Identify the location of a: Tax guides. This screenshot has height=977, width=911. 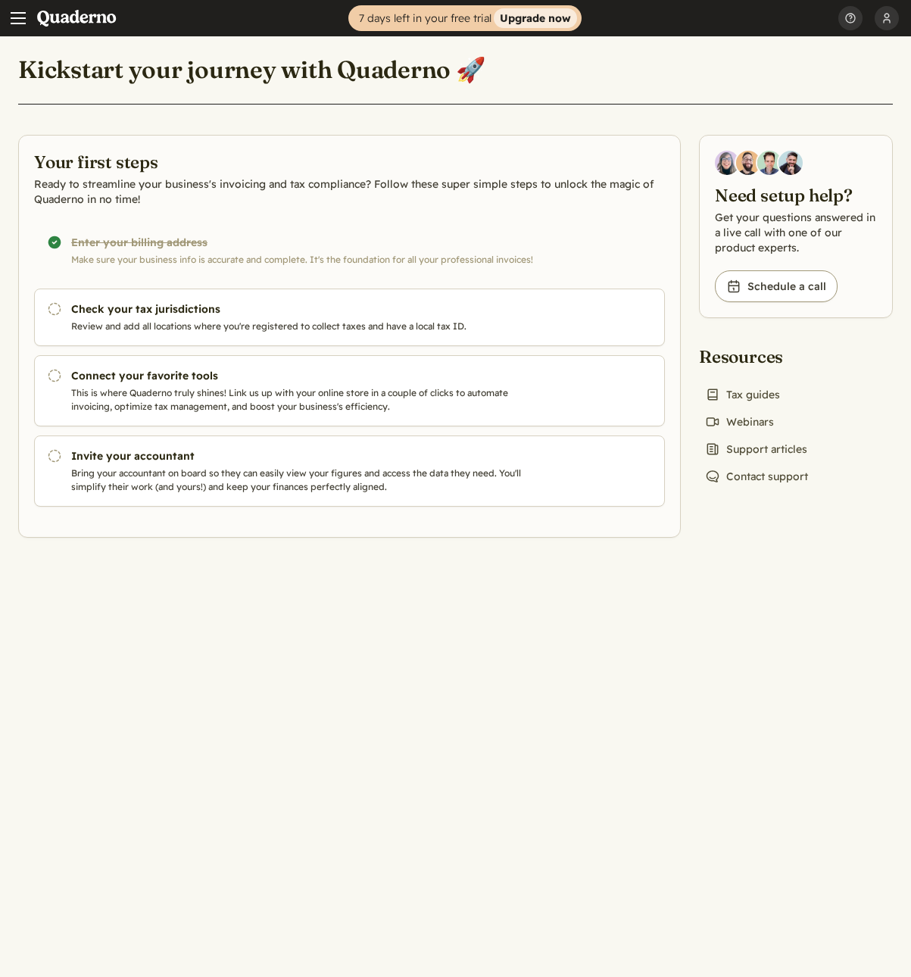
(742, 395).